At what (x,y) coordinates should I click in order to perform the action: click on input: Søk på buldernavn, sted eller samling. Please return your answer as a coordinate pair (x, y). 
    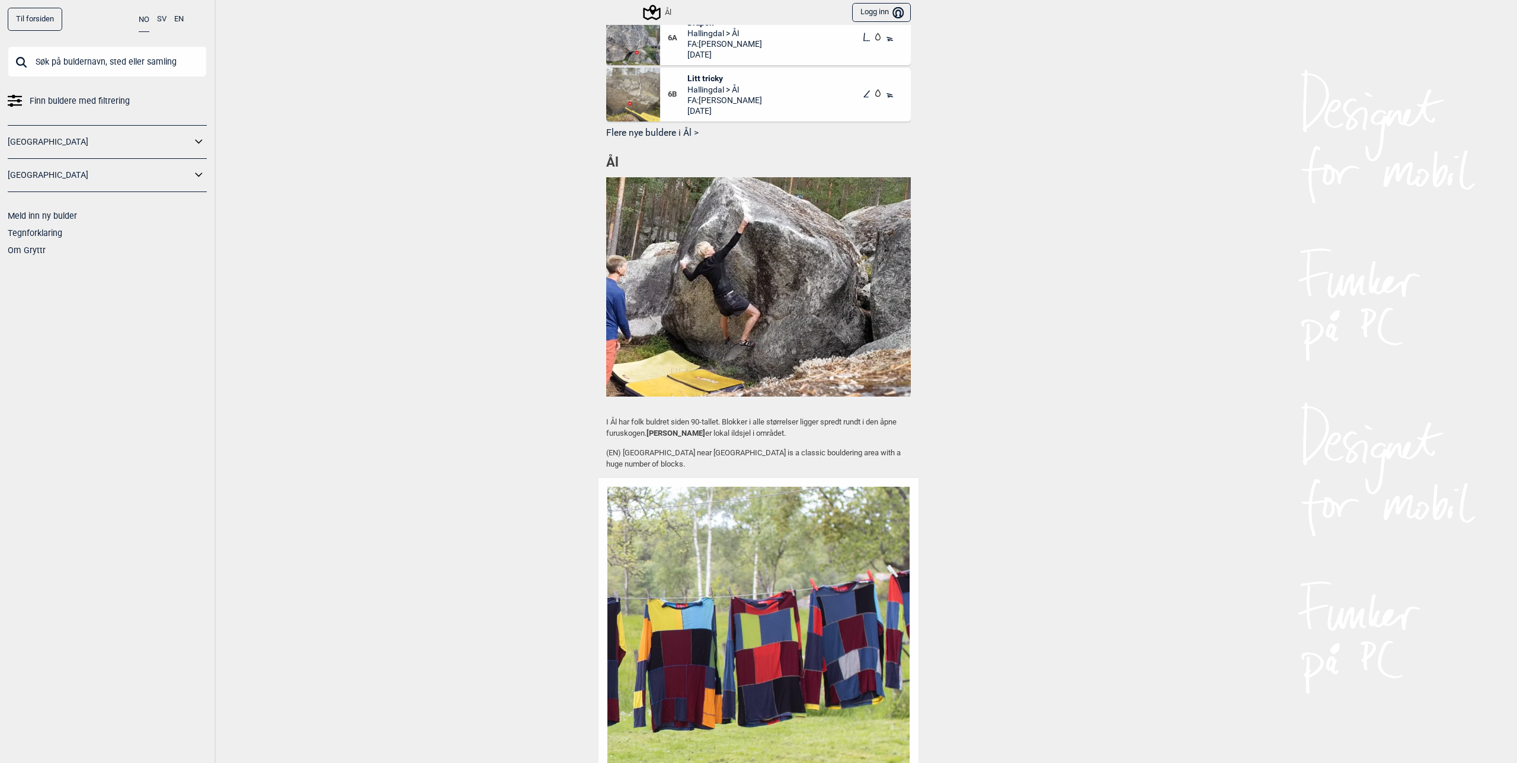
    Looking at the image, I should click on (107, 62).